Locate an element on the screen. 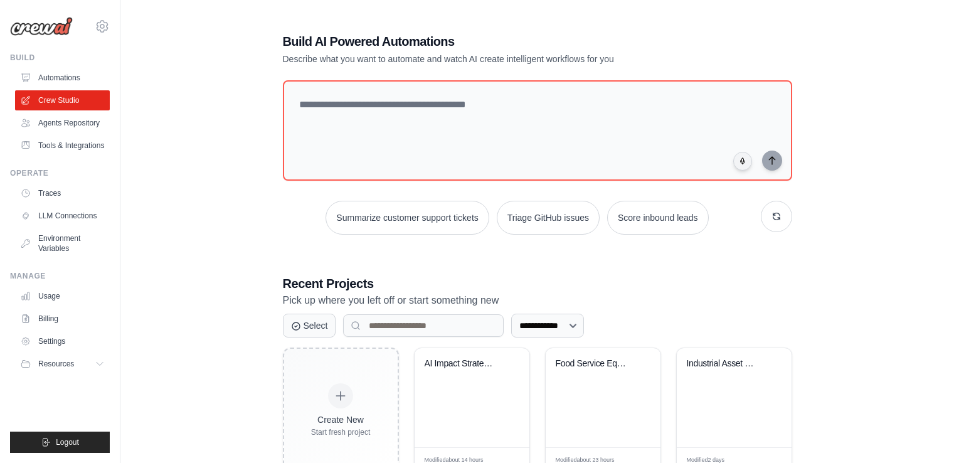  div: Start fresh project is located at coordinates (341, 432).